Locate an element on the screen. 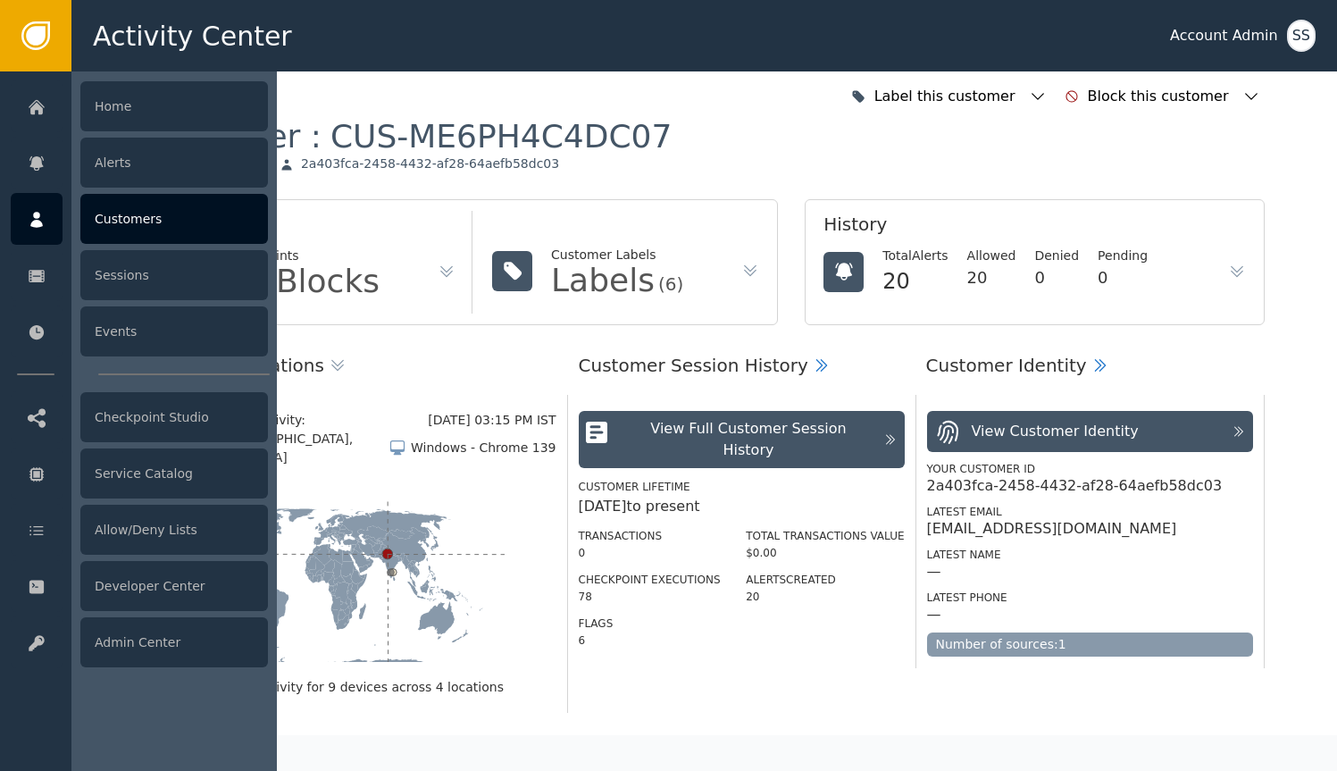 The width and height of the screenshot is (1337, 771). div: Denied is located at coordinates (1056, 255).